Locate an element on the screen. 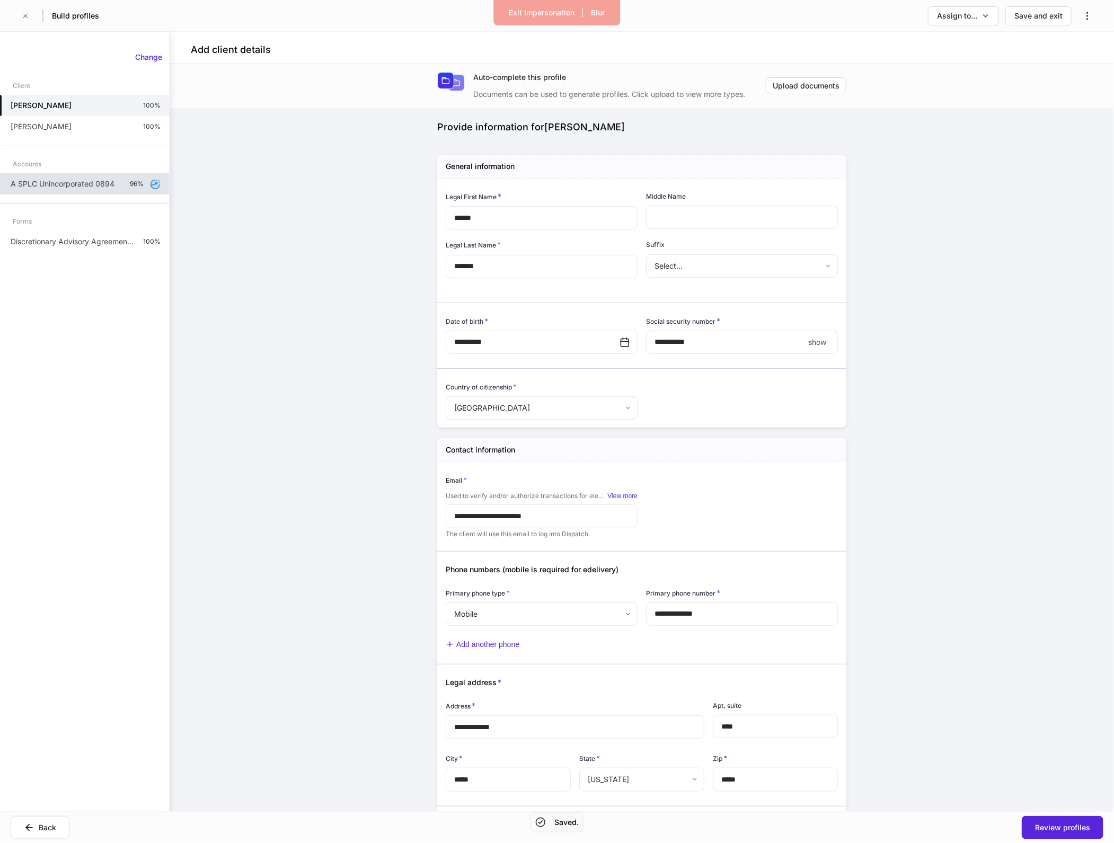  h6: City is located at coordinates (454, 758).